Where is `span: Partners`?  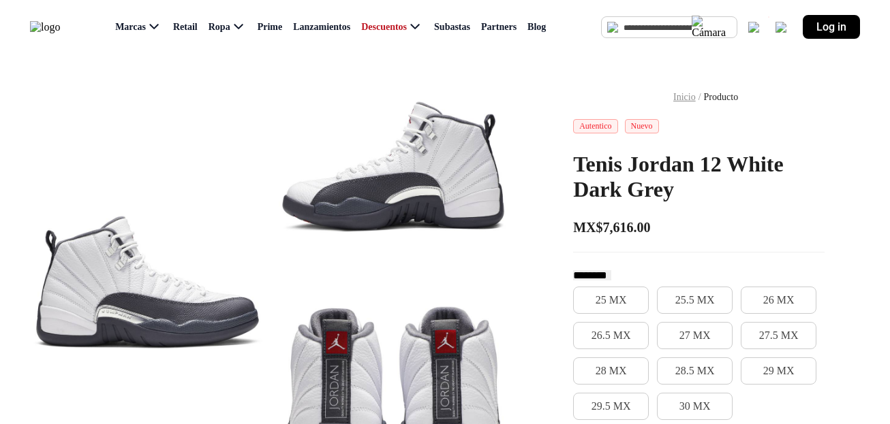 span: Partners is located at coordinates (499, 27).